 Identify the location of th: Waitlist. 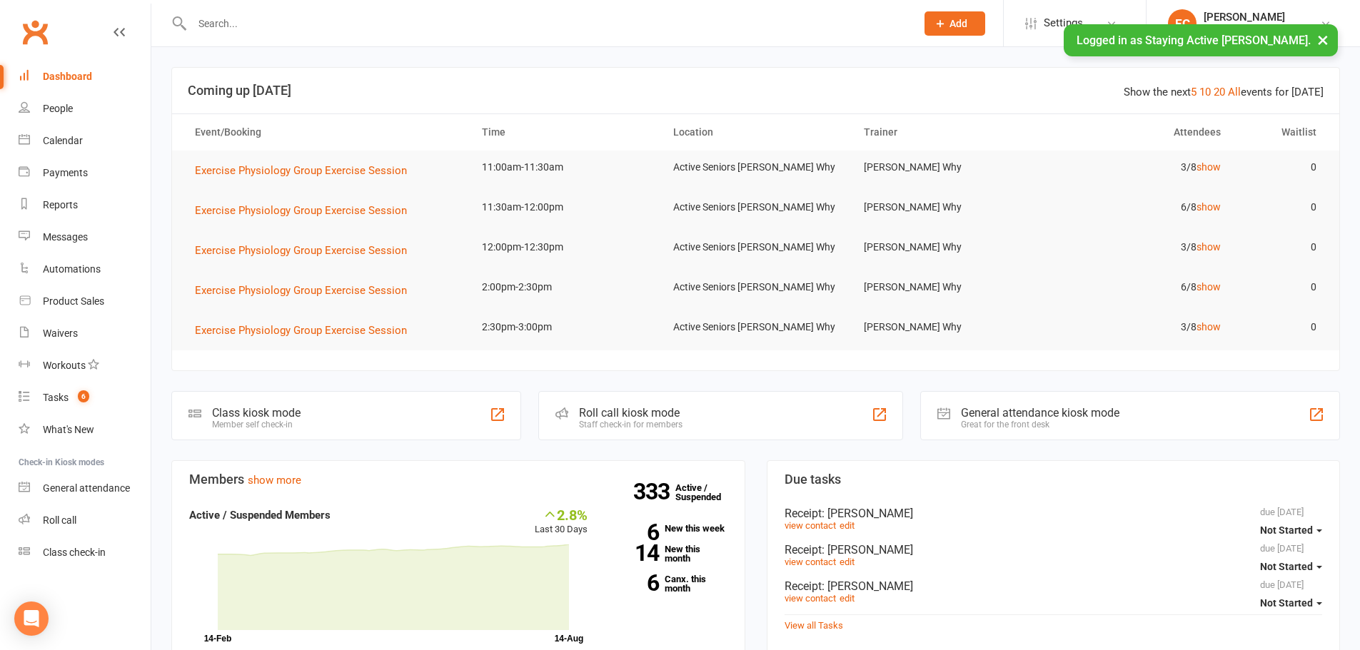
(1281, 132).